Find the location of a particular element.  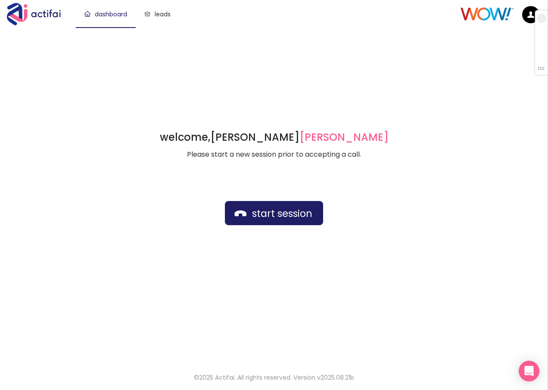

img: default.png is located at coordinates (531, 15).